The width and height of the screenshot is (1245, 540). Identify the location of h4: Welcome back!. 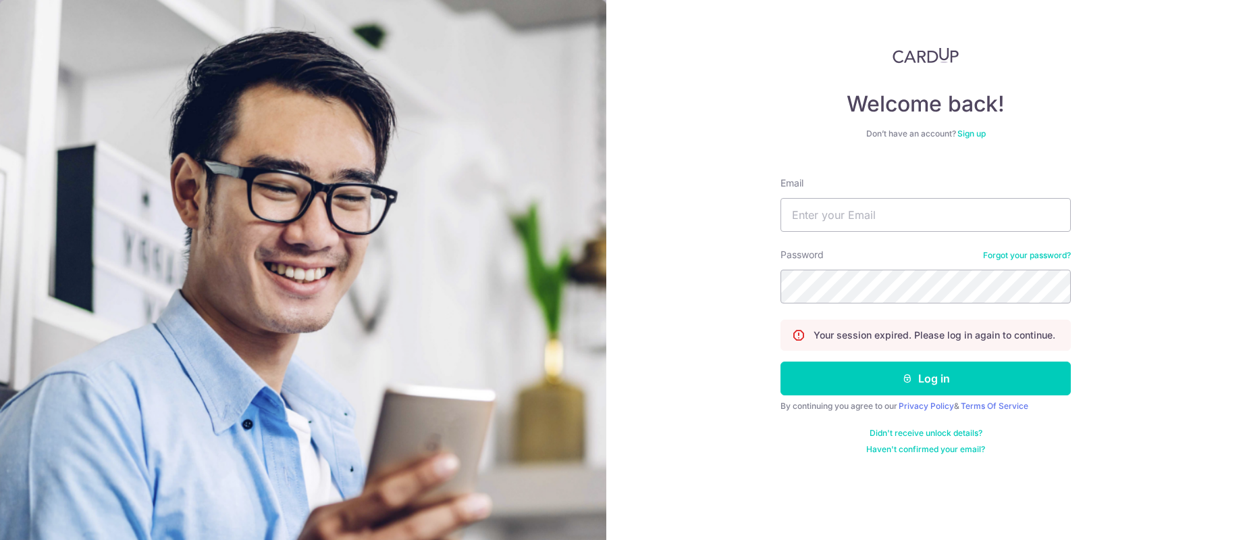
(926, 104).